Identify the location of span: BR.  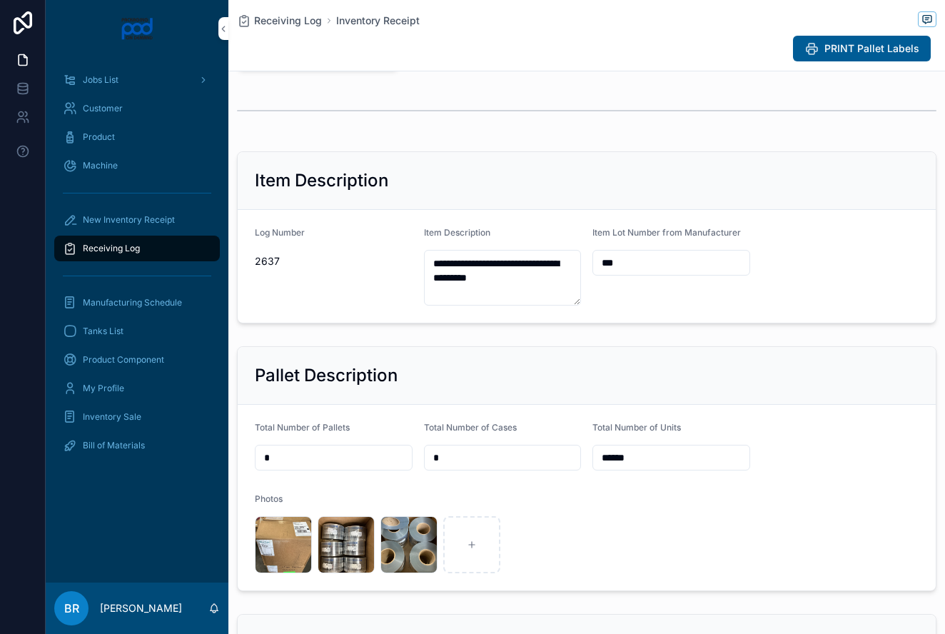
(71, 608).